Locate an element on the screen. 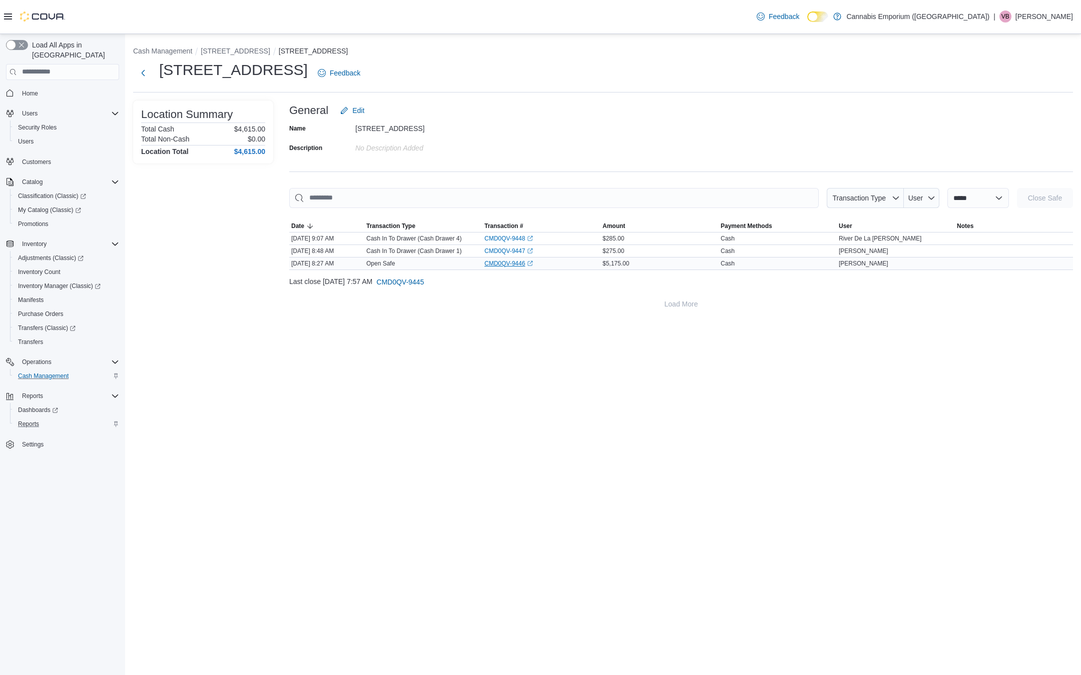 The height and width of the screenshot is (675, 1081). a: Users is located at coordinates (26, 142).